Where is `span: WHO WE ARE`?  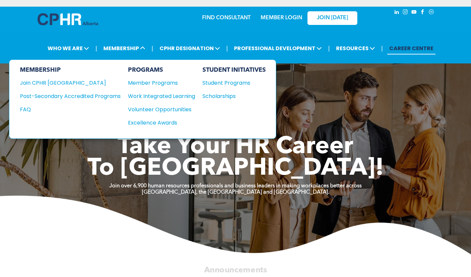 span: WHO WE ARE is located at coordinates (68, 48).